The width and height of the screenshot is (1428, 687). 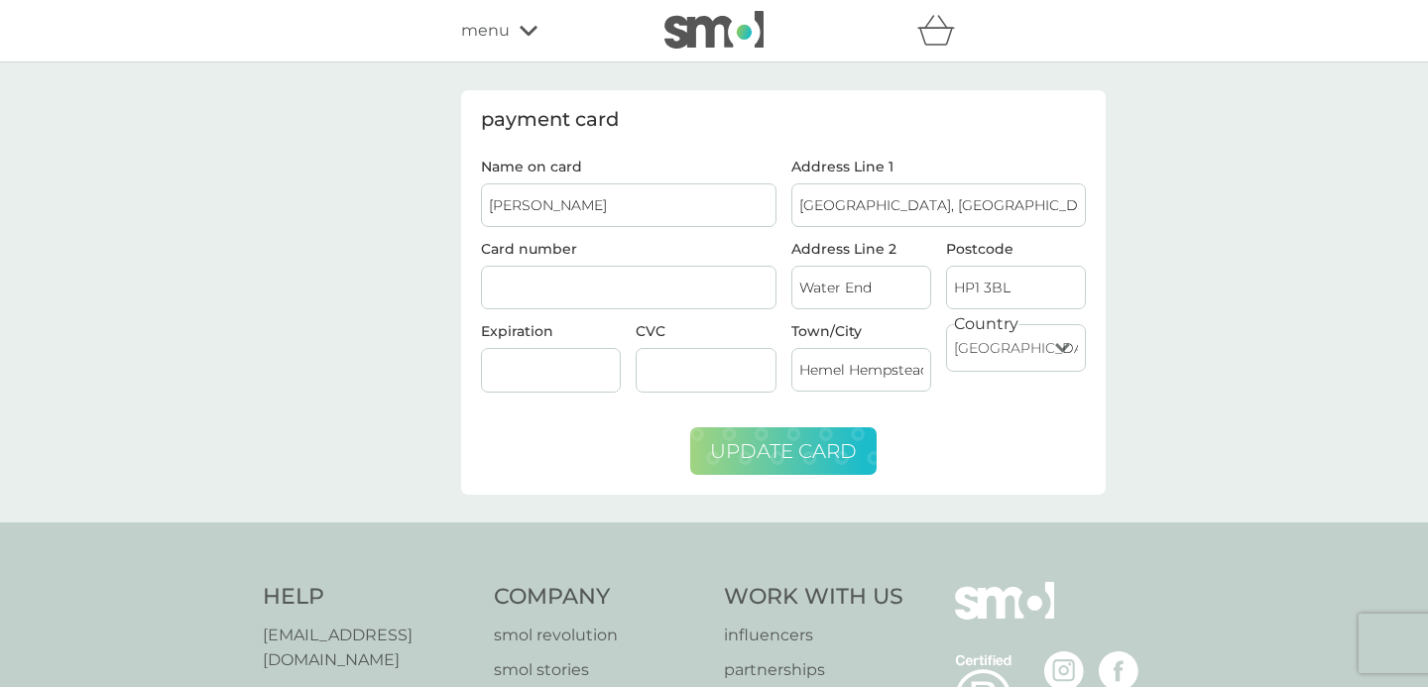 What do you see at coordinates (1015, 249) in the screenshot?
I see `label: Postcode` at bounding box center [1015, 249].